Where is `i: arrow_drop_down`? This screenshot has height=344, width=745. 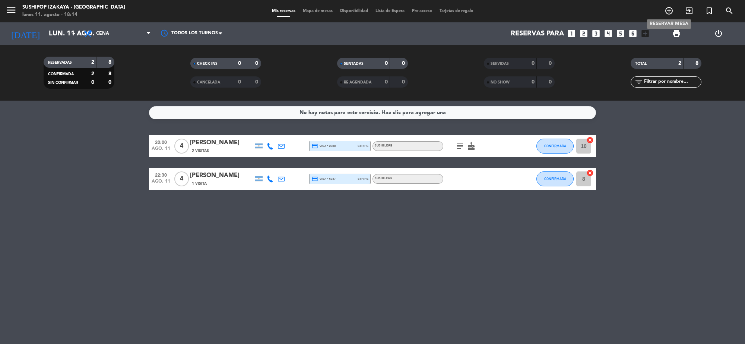 i: arrow_drop_down is located at coordinates (74, 34).